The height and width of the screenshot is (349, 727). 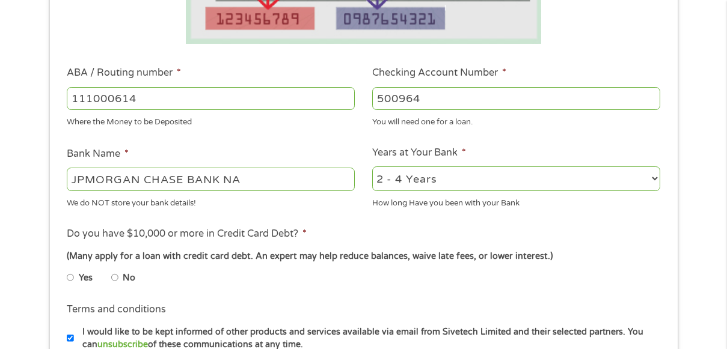 I want to click on label: Years at Your Bank, so click(x=419, y=153).